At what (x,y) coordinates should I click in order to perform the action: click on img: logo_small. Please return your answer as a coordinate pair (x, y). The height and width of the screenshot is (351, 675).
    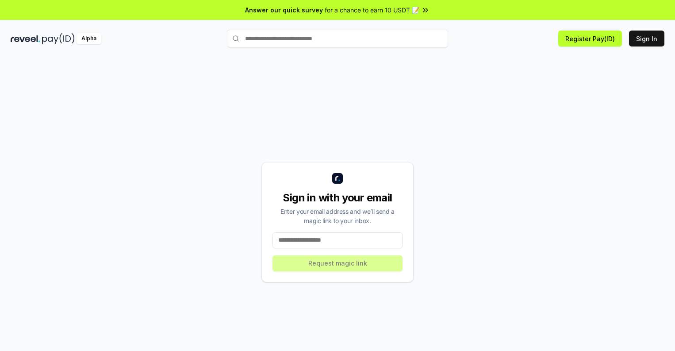
    Looking at the image, I should click on (337, 178).